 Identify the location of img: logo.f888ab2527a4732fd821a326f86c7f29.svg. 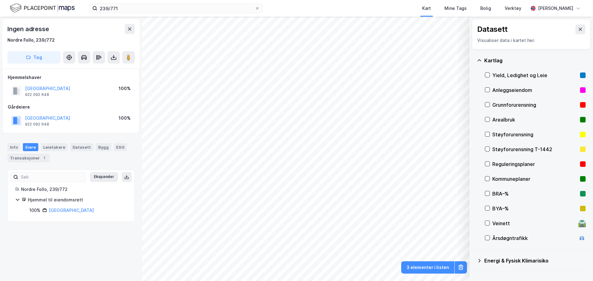
(42, 8).